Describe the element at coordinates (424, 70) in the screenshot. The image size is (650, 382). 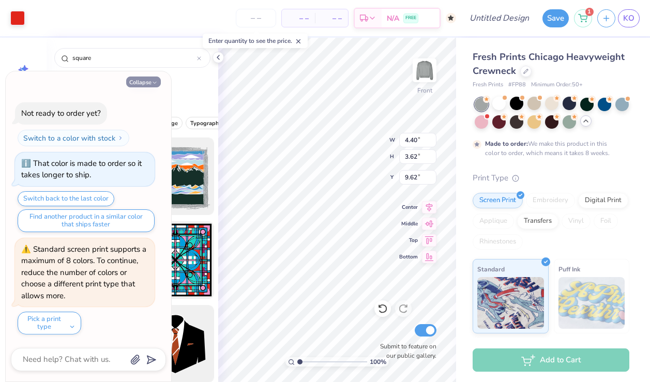
I see `img: Front` at that location.